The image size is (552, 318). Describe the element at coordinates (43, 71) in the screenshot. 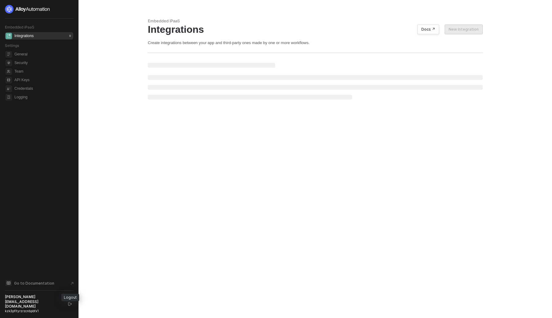

I see `span: Team` at that location.